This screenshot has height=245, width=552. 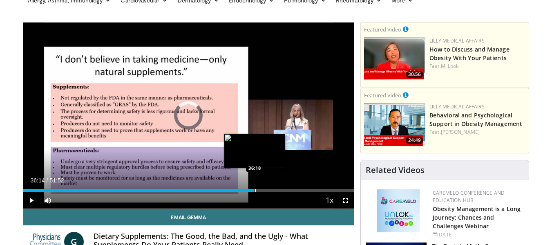 I want to click on video-js: Video Player, so click(x=189, y=116).